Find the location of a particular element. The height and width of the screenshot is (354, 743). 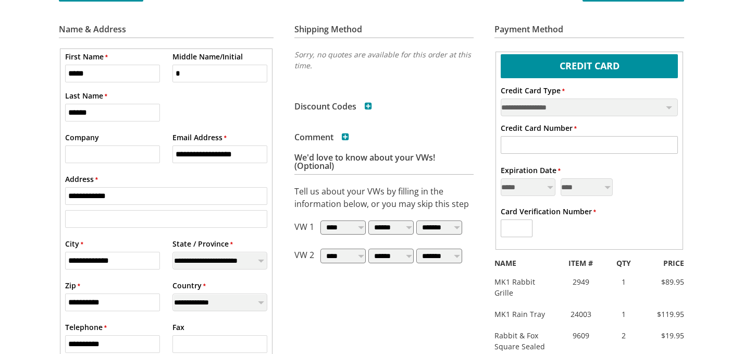

div: 9609 is located at coordinates (580, 335).